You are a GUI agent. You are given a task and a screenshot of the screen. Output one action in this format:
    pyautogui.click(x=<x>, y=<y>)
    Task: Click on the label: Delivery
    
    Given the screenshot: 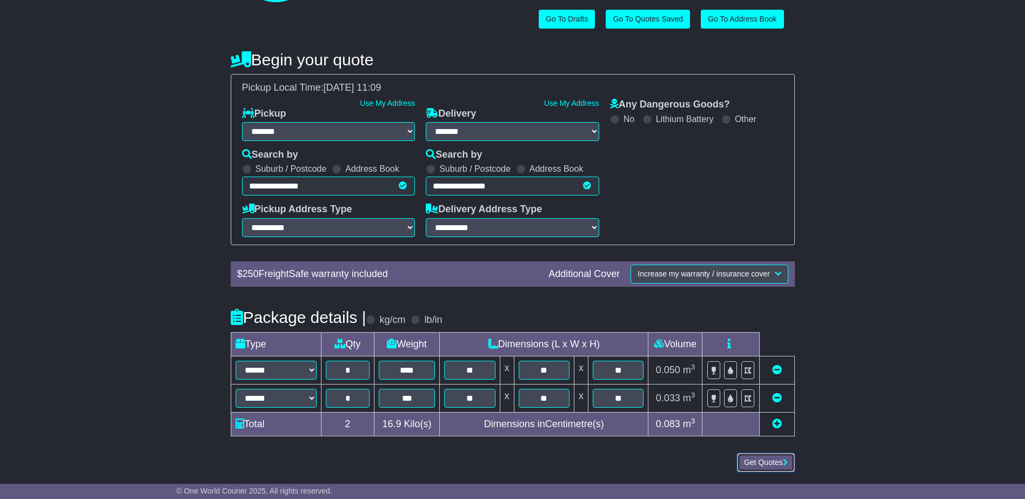 What is the action you would take?
    pyautogui.click(x=451, y=114)
    